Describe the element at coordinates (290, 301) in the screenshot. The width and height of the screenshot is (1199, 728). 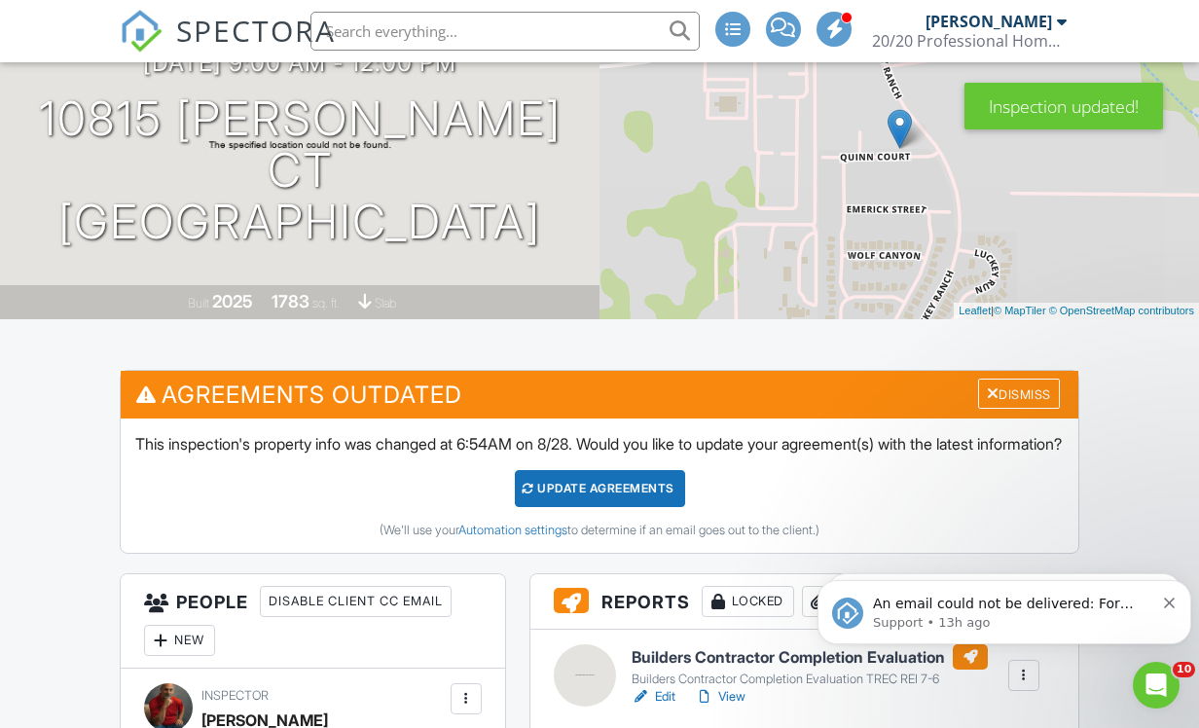
I see `div: 1783` at that location.